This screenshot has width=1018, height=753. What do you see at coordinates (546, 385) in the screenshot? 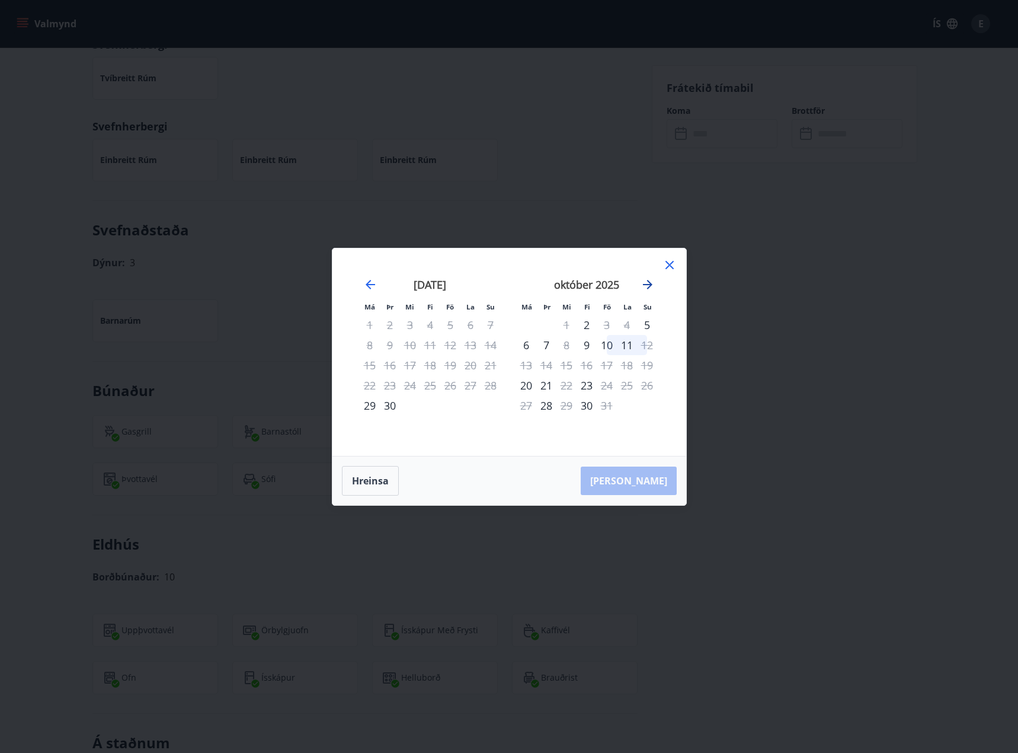
I see `td: Choose þriðjudagur, 21. október 2025 as your check-in date. It’s available.` at bounding box center [546, 385].